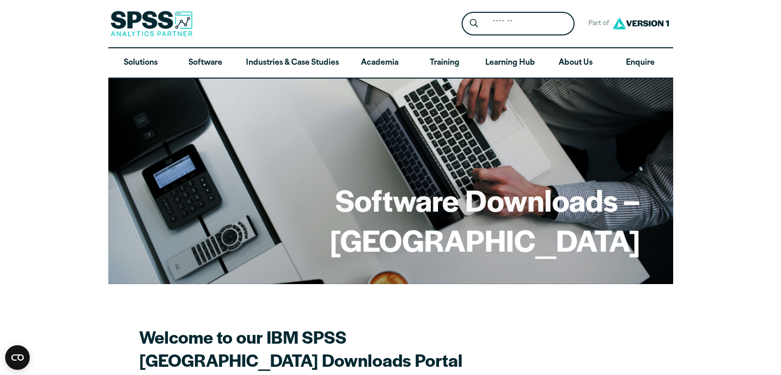 This screenshot has height=375, width=781. What do you see at coordinates (518, 24) in the screenshot?
I see `form: Site Header Search Form` at bounding box center [518, 24].